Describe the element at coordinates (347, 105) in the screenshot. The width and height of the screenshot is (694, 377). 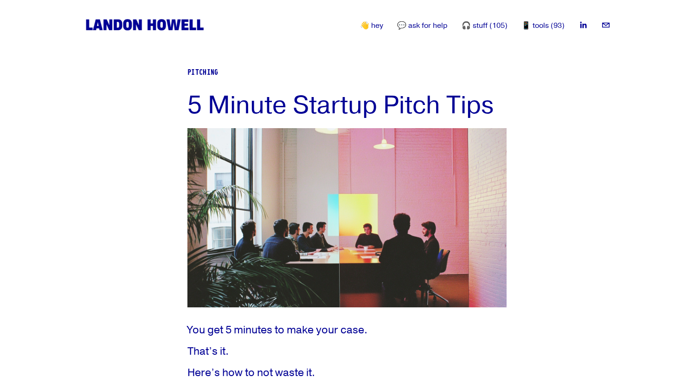
I see `h1: 5 Minute Startup Pitch Tips` at that location.